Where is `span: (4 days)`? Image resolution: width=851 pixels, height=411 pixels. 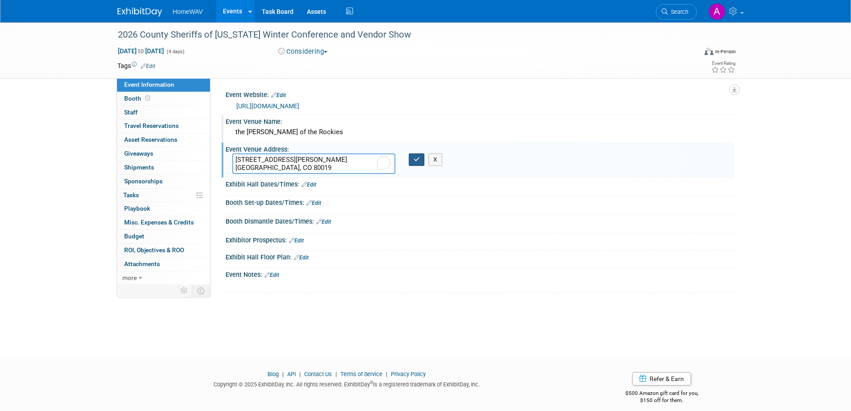
span: (4 days) is located at coordinates (175, 51).